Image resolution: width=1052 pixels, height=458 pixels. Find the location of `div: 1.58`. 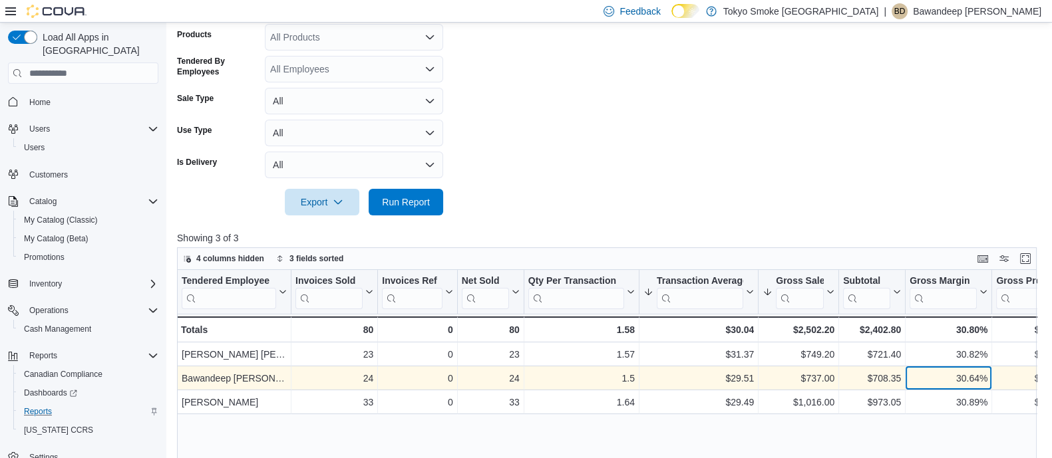

div: 1.58 is located at coordinates (581, 330).